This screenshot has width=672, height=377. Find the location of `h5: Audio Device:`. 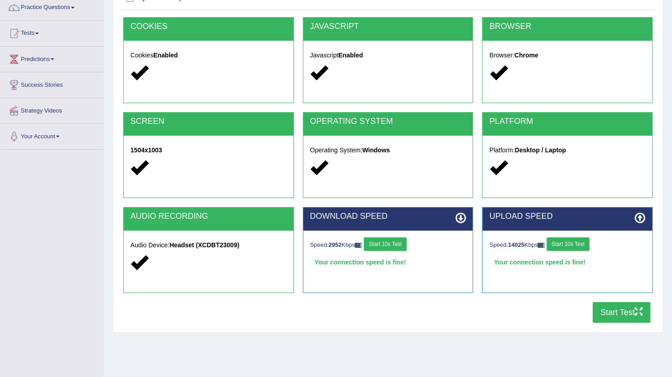

h5: Audio Device: is located at coordinates (209, 245).